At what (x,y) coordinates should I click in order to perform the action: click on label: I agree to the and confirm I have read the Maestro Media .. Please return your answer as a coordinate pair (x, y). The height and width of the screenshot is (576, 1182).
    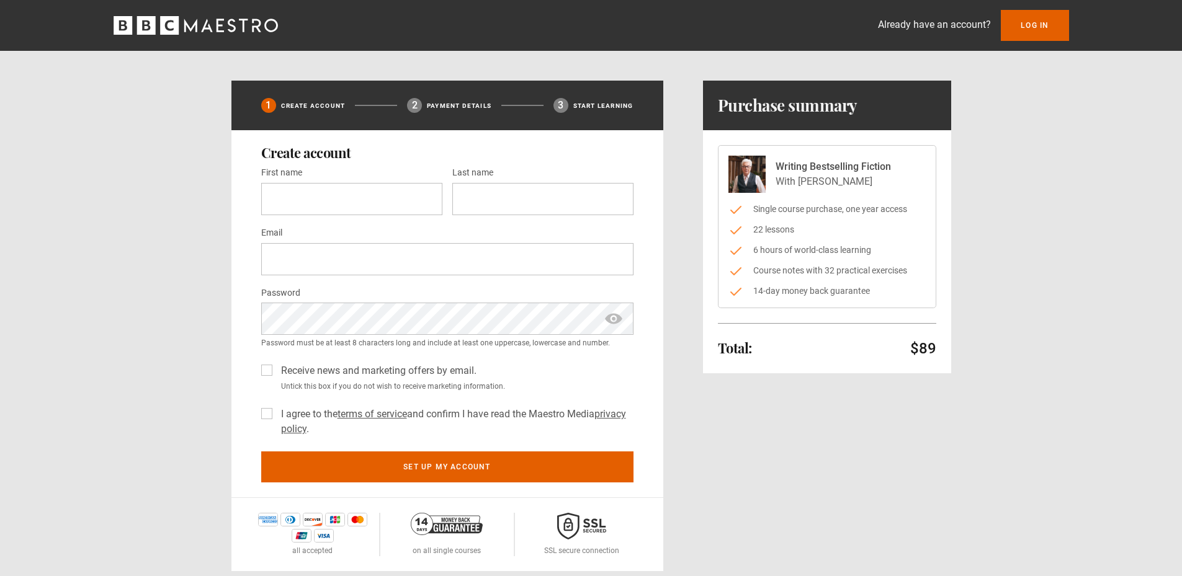
    Looking at the image, I should click on (455, 422).